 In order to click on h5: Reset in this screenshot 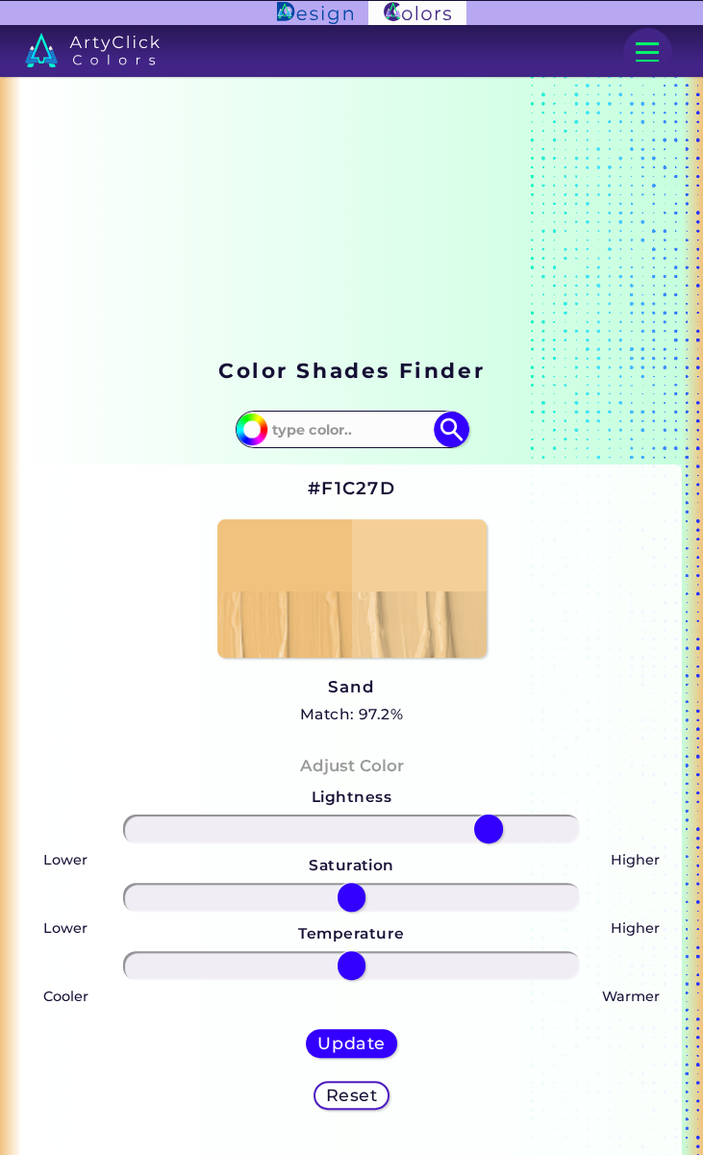, I will do `click(352, 1095)`.